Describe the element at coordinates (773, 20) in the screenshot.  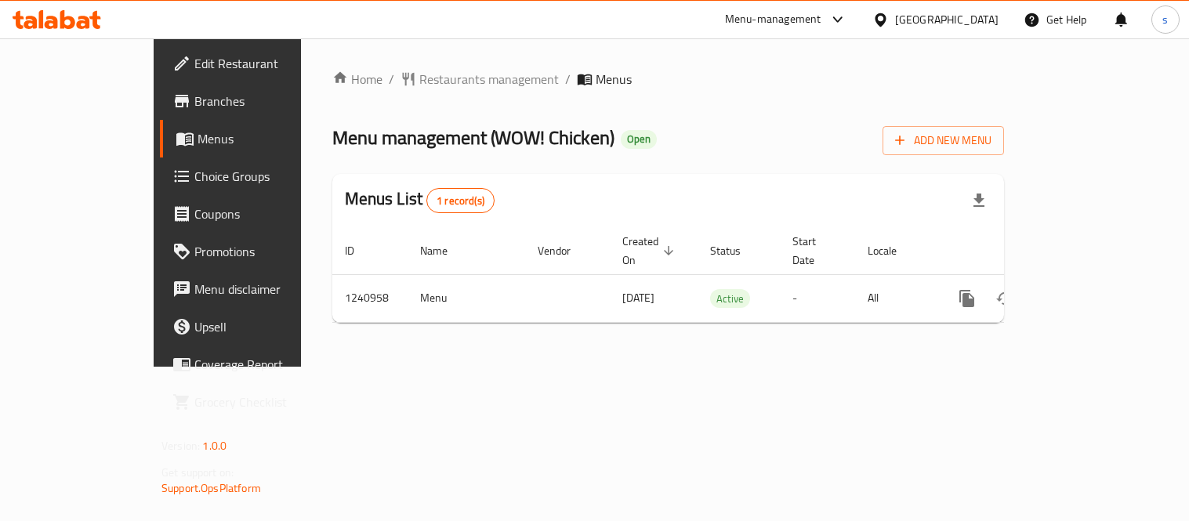
I see `div: Menu-management` at that location.